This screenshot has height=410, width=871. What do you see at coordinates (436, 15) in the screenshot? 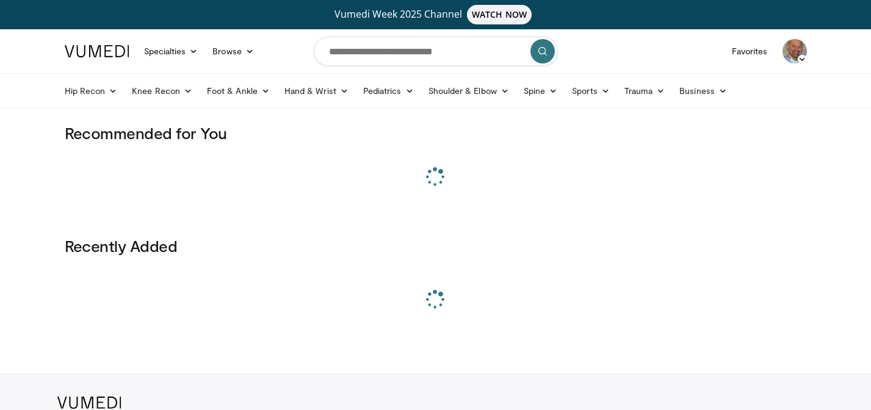
I see `a: Vumedi Week 2025 ChannelWATCH NOW` at bounding box center [436, 15].